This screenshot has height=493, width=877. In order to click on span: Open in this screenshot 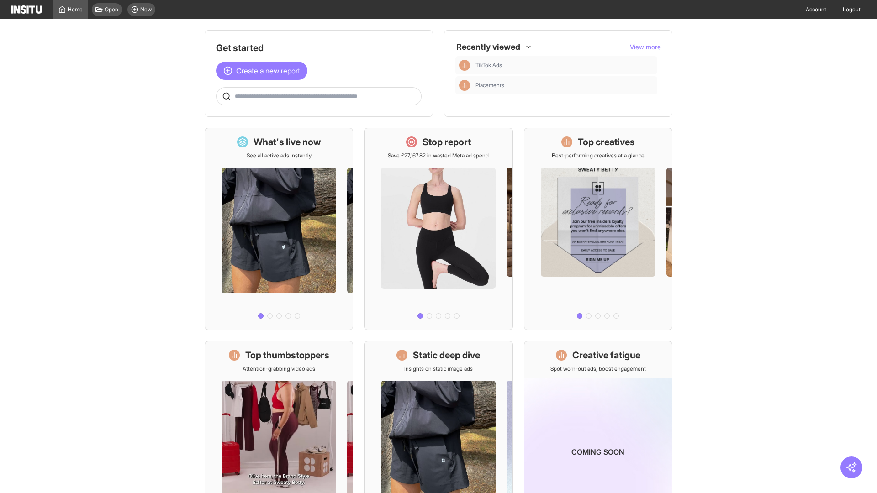, I will do `click(111, 10)`.